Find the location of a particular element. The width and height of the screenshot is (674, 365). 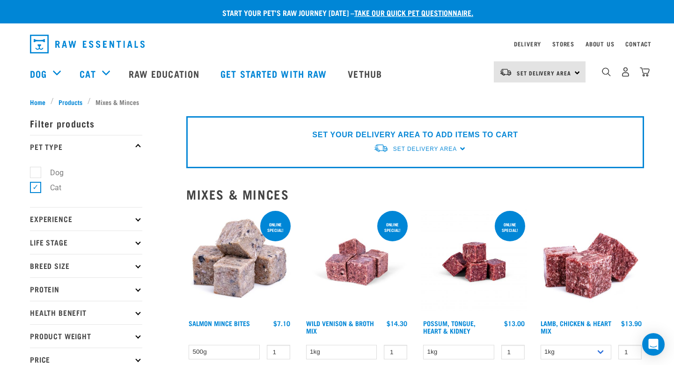

p: Health Benefit is located at coordinates (86, 312).